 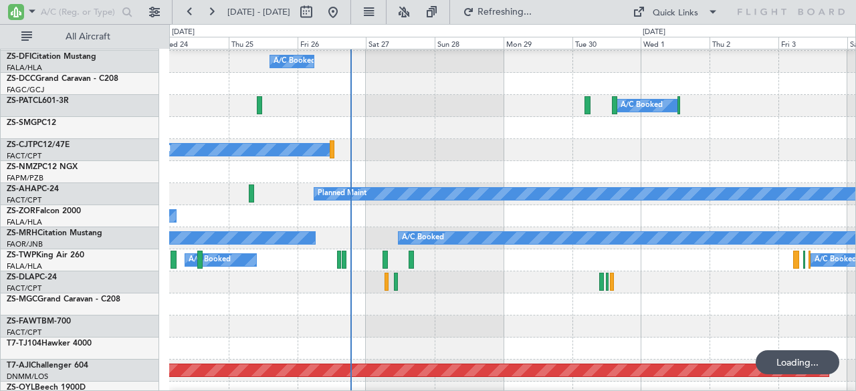 What do you see at coordinates (607, 43) in the screenshot?
I see `div: Tue 30` at bounding box center [607, 43].